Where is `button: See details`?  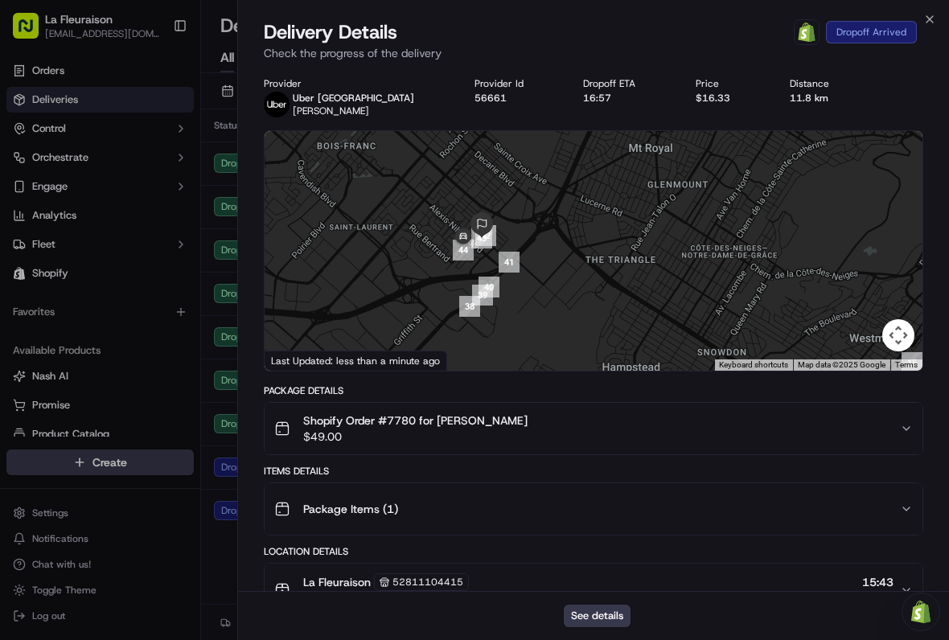
button: See details is located at coordinates (597, 616).